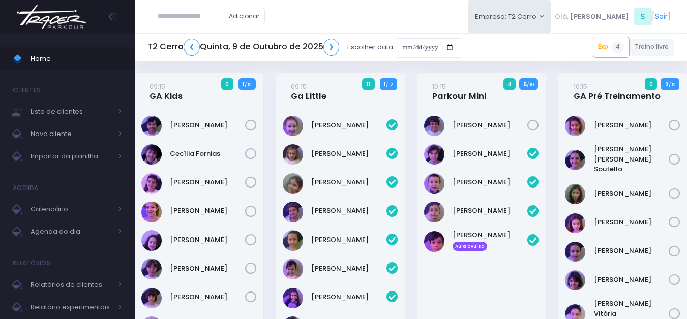 This screenshot has width=687, height=319. I want to click on span: Home, so click(76, 59).